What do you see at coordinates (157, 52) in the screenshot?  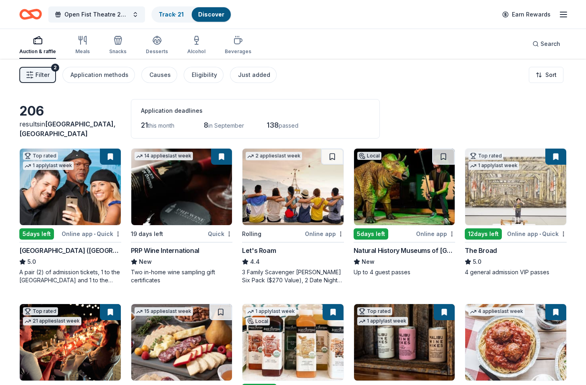 I see `div: Desserts` at bounding box center [157, 52].